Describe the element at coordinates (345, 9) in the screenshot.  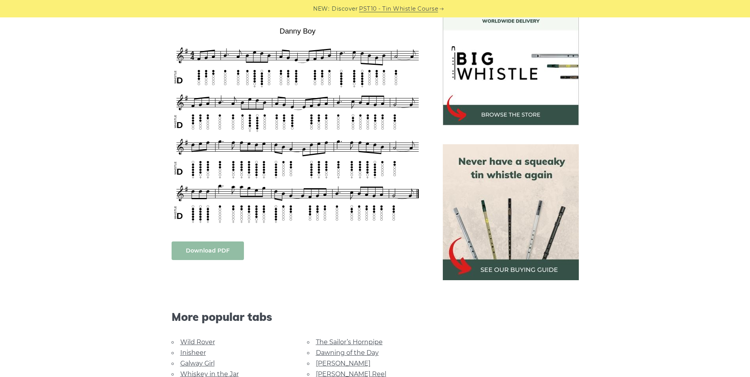
I see `span: Discover` at that location.